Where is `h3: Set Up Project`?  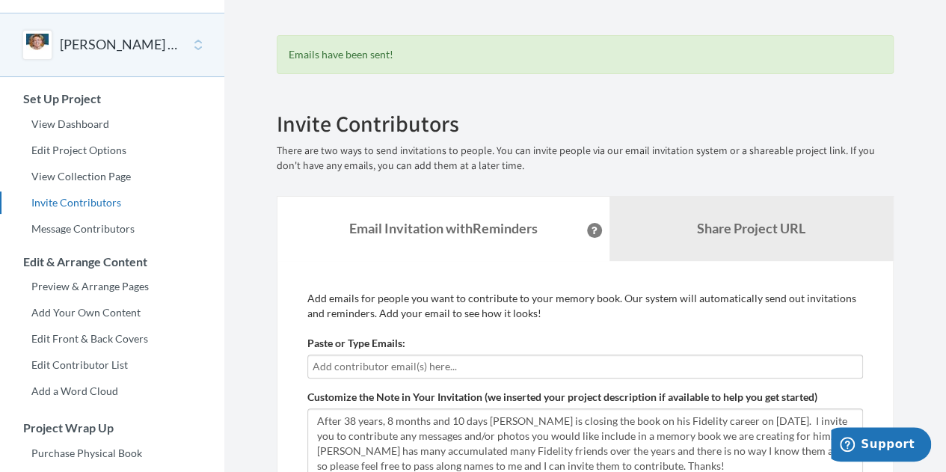 h3: Set Up Project is located at coordinates (112, 99).